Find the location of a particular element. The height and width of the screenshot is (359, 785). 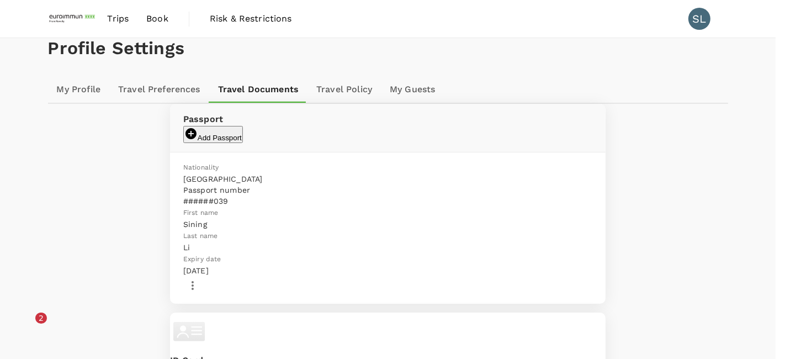

a: Travel Policy is located at coordinates (344, 89).